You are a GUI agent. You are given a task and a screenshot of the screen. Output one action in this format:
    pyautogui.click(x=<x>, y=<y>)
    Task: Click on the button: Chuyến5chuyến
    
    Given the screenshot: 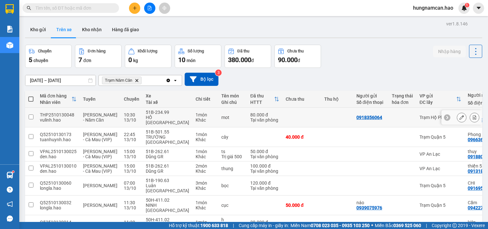 What is the action you would take?
    pyautogui.click(x=48, y=56)
    